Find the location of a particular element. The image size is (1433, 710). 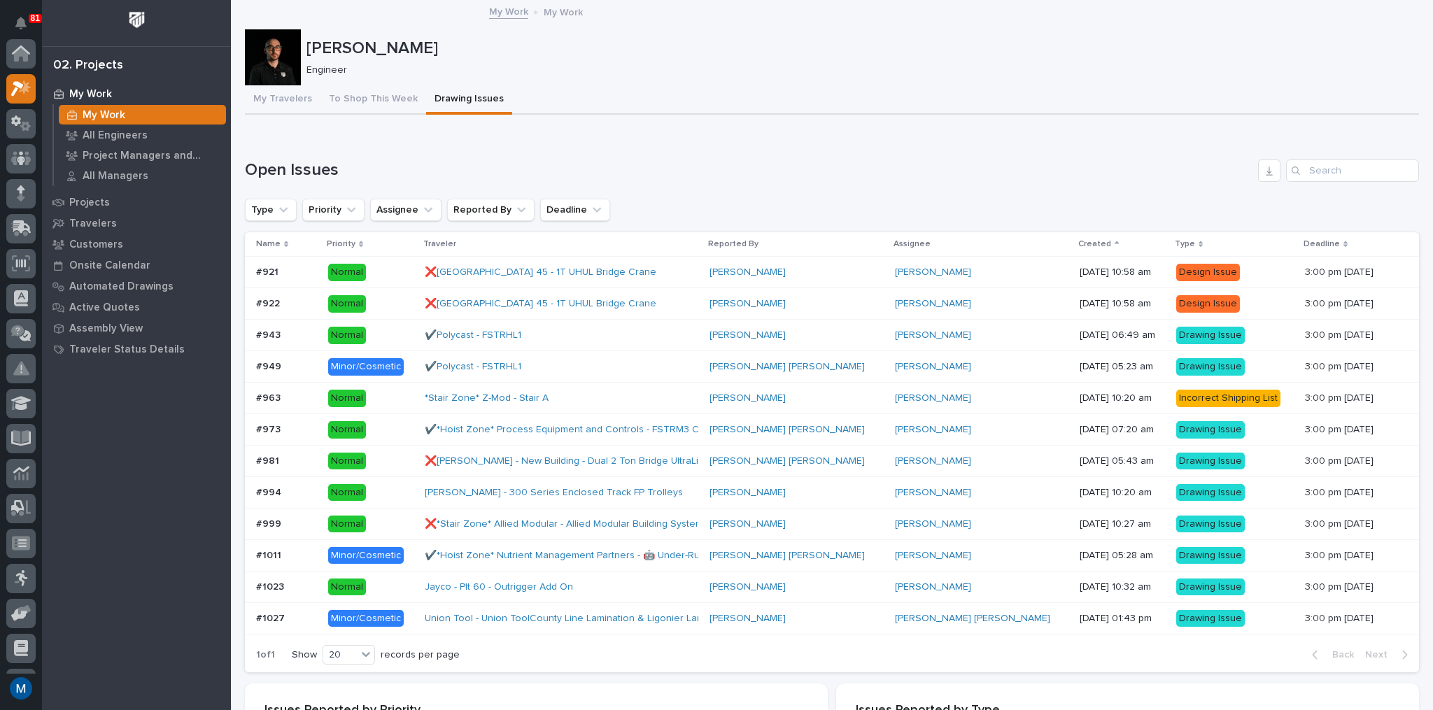

img: Workspace Logo is located at coordinates (136, 20).